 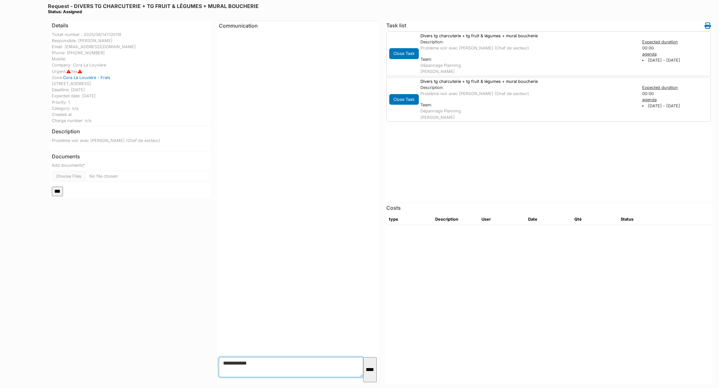 What do you see at coordinates (86, 77) in the screenshot?
I see `a: Cora La Louviere - Frais` at bounding box center [86, 77].